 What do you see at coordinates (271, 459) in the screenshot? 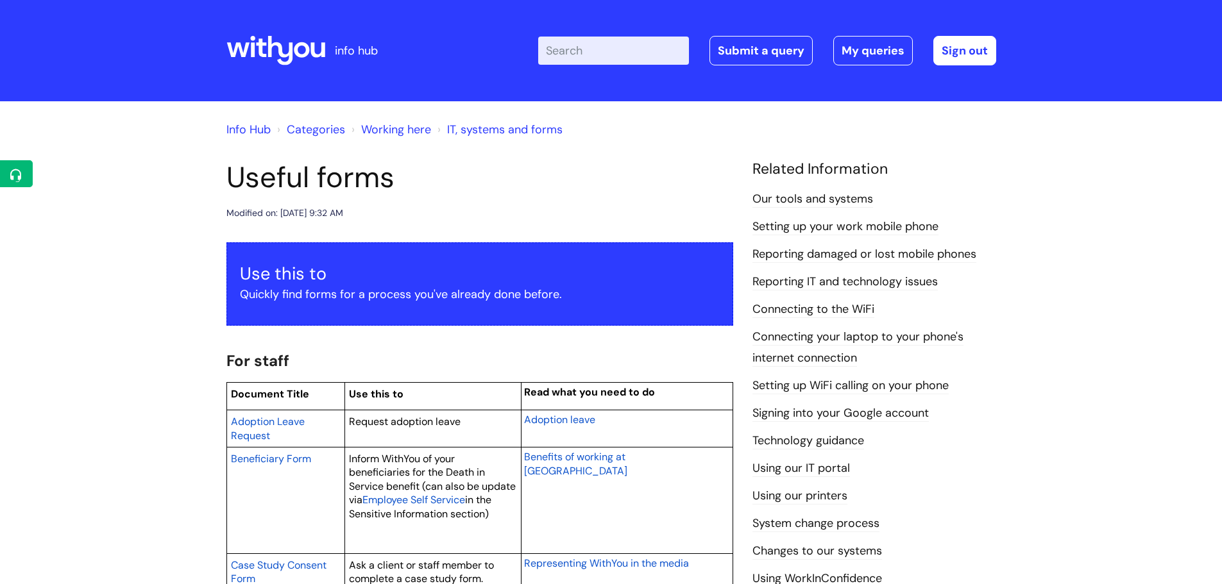
I see `span: Beneficiary Form` at bounding box center [271, 459].